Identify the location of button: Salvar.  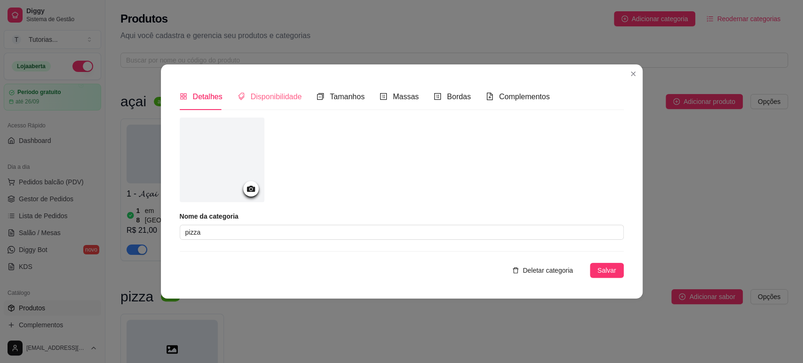
(607, 270).